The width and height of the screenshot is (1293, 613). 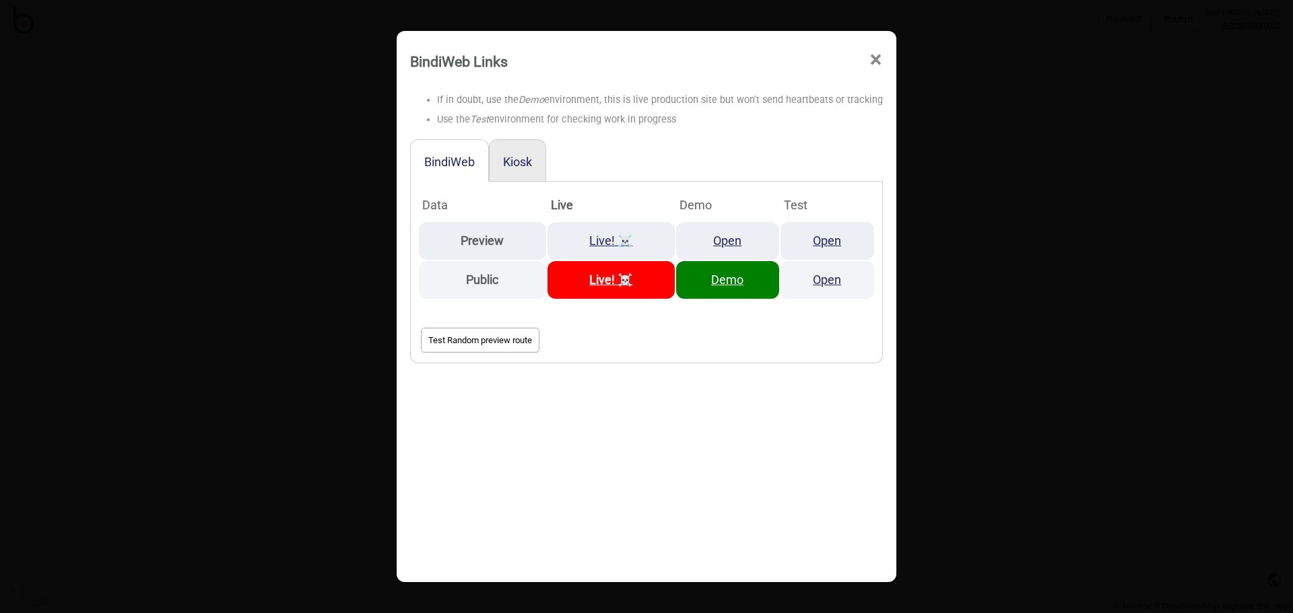 What do you see at coordinates (482, 240) in the screenshot?
I see `strong: Preview` at bounding box center [482, 240].